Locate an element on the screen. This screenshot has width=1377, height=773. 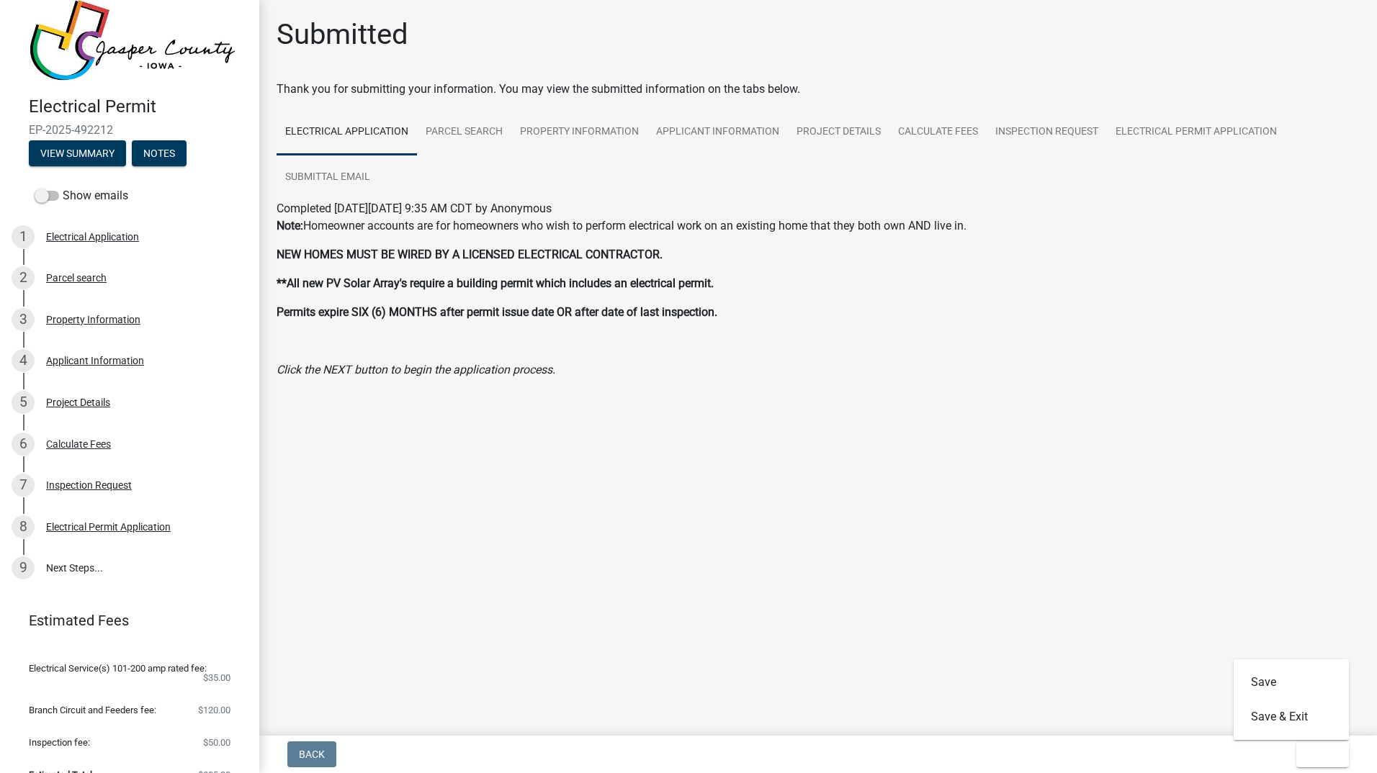
a: Applicant Information is located at coordinates (717, 132).